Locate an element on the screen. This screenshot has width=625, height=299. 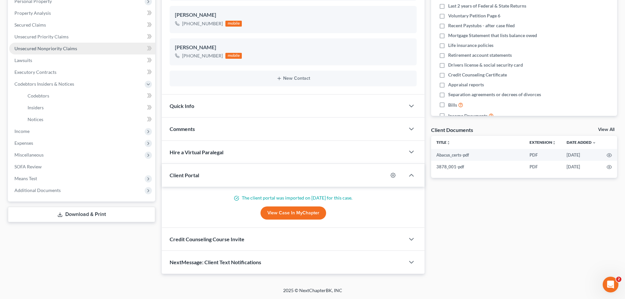
a: SOFA Review is located at coordinates (82, 167).